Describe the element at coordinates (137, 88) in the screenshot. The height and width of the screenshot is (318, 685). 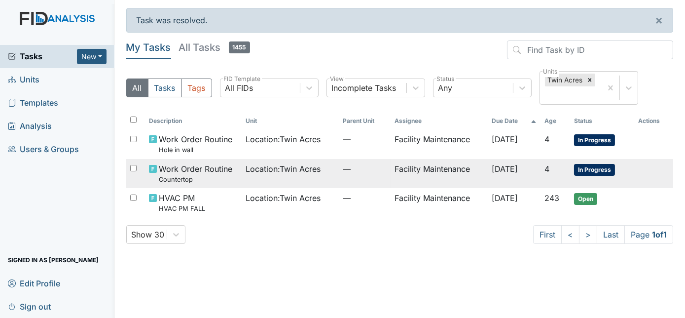
I see `button: All` at that location.